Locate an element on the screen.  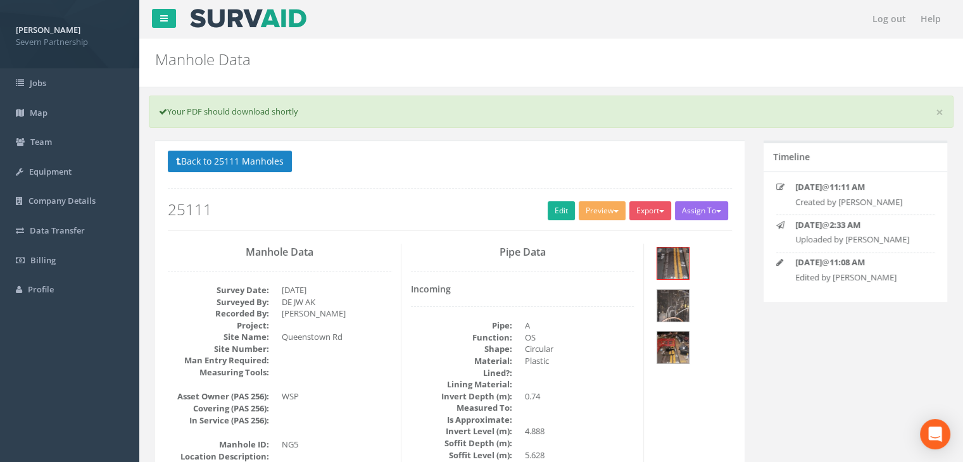
dt: Project: is located at coordinates (218, 325).